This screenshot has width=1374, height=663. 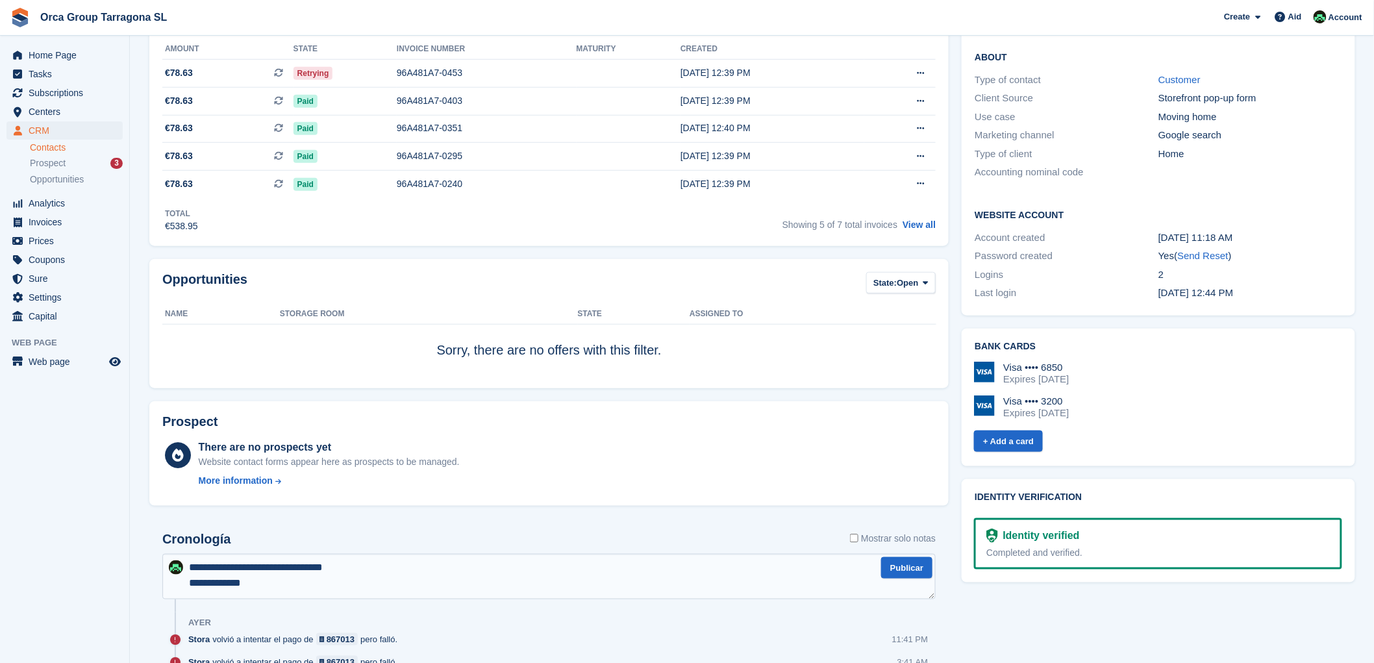 What do you see at coordinates (181, 226) in the screenshot?
I see `font: €538.95` at bounding box center [181, 226].